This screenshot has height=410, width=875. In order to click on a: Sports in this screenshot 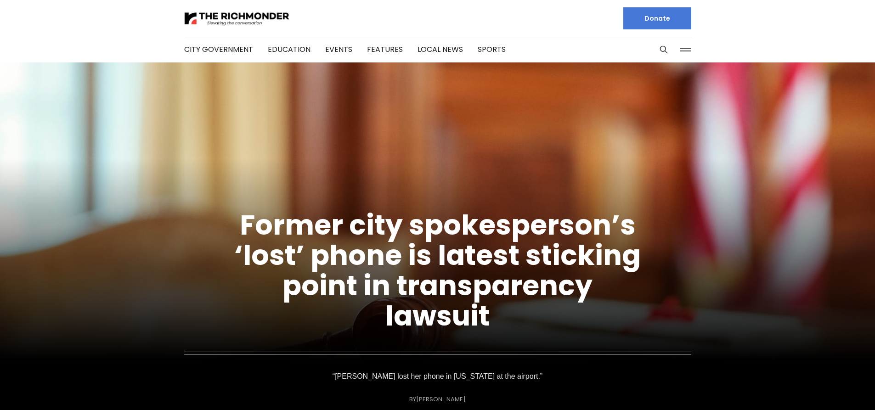, I will do `click(491, 49)`.